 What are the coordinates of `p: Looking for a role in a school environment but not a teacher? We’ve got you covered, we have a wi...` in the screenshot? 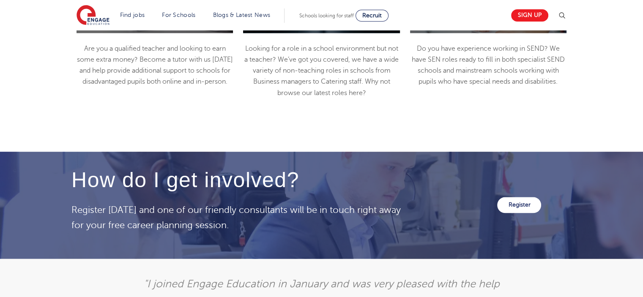 It's located at (322, 71).